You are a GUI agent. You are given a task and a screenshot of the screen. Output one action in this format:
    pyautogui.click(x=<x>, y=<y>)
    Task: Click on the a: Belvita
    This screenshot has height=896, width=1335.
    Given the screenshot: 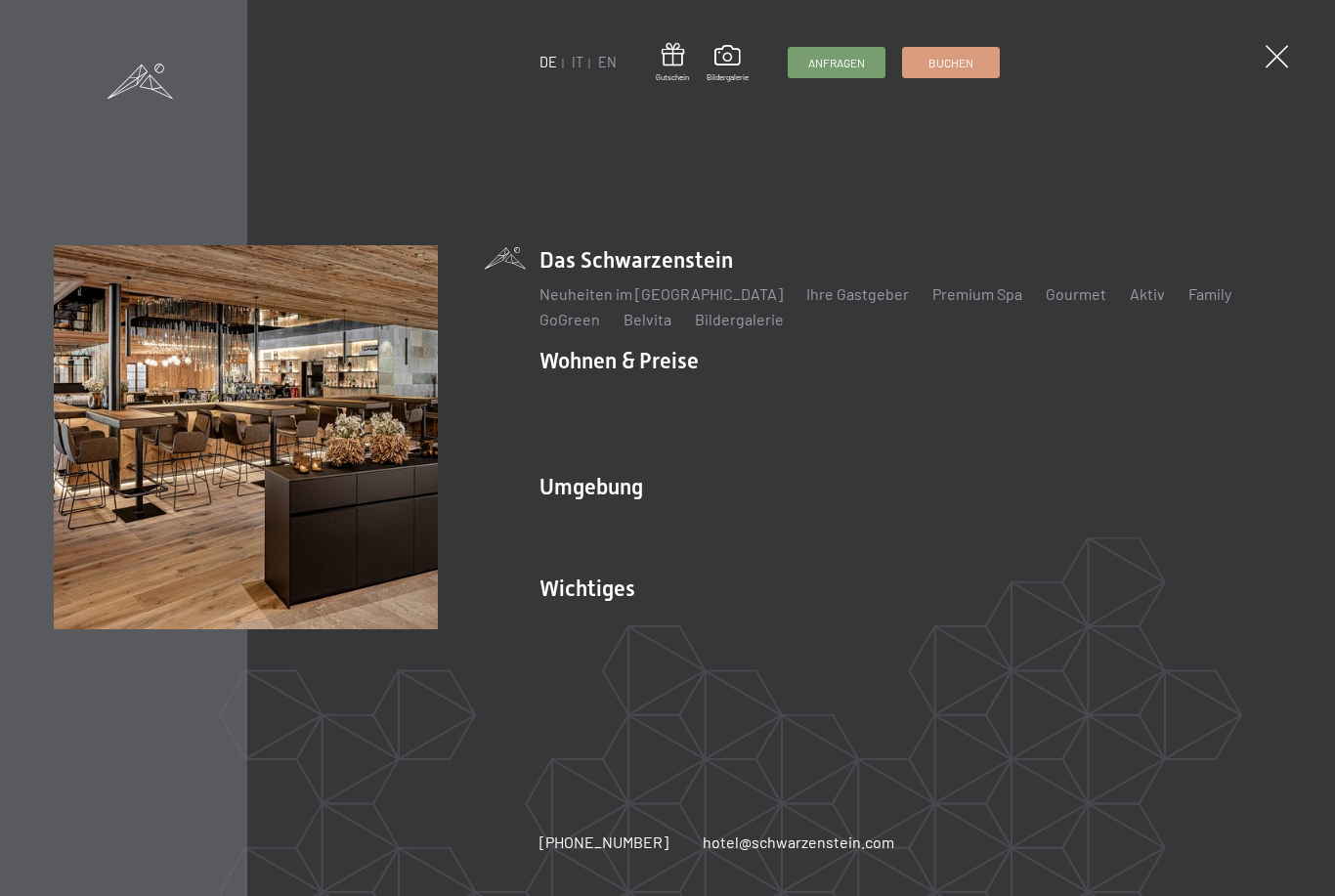 What is the action you would take?
    pyautogui.click(x=647, y=319)
    